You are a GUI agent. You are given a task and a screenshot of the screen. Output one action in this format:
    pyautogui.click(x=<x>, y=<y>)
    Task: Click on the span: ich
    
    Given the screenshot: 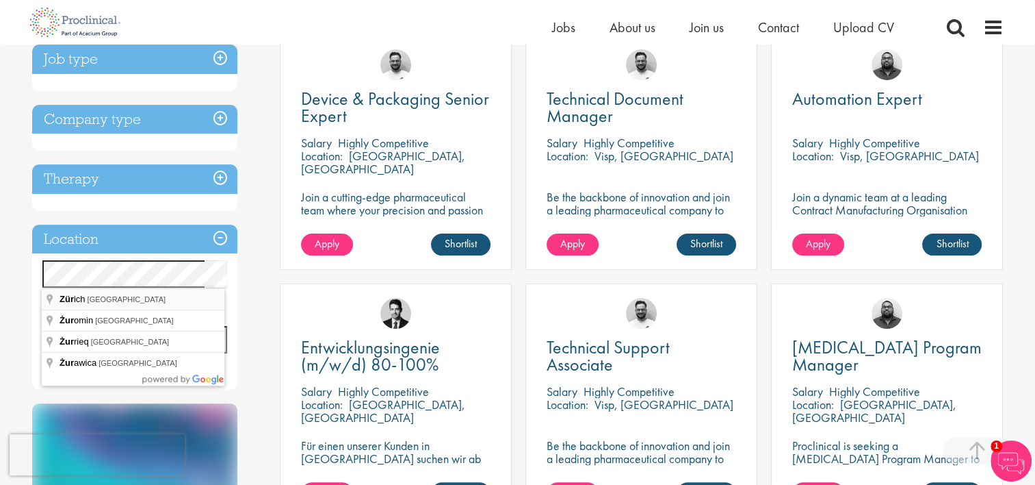 What is the action you would take?
    pyautogui.click(x=73, y=298)
    